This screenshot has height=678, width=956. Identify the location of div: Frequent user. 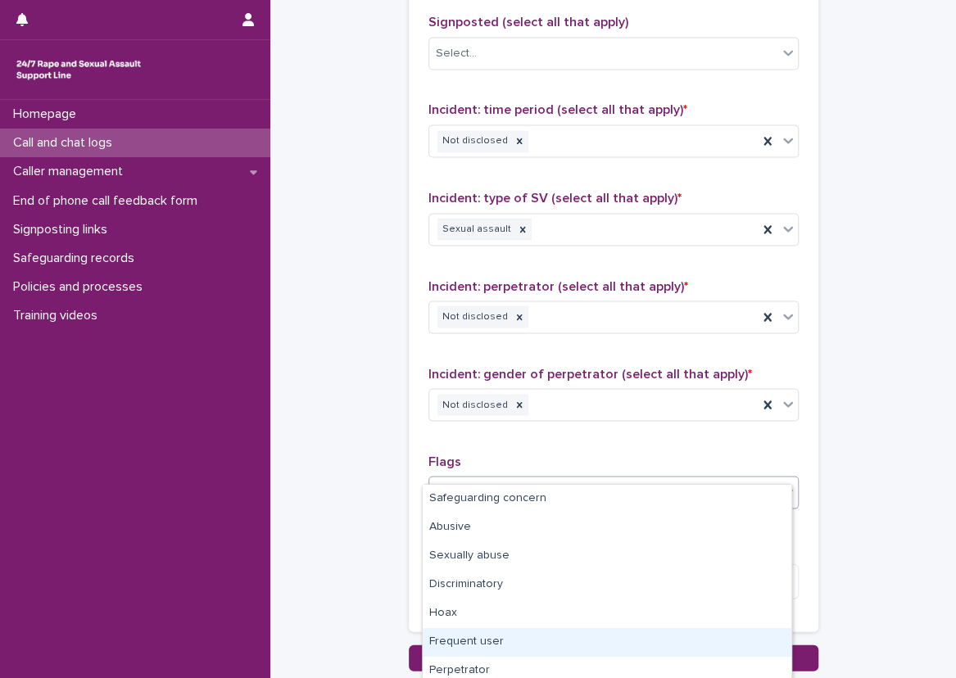
(607, 642).